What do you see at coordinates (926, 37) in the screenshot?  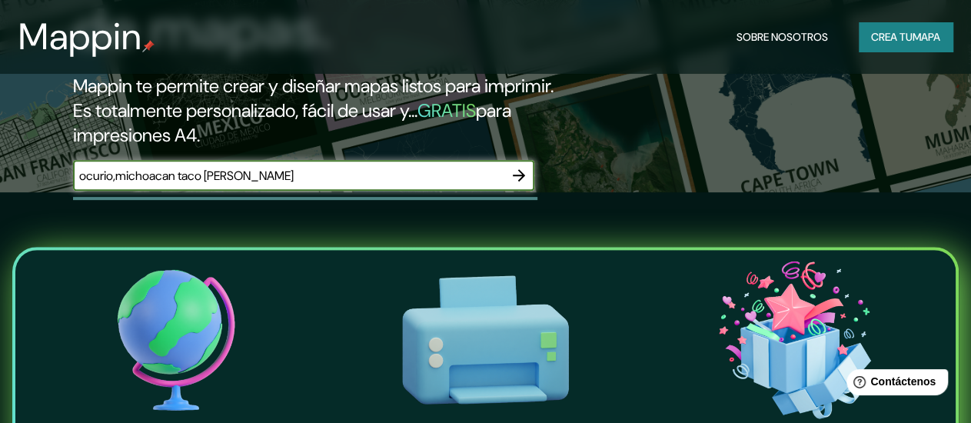 I see `font: mapa` at bounding box center [926, 37].